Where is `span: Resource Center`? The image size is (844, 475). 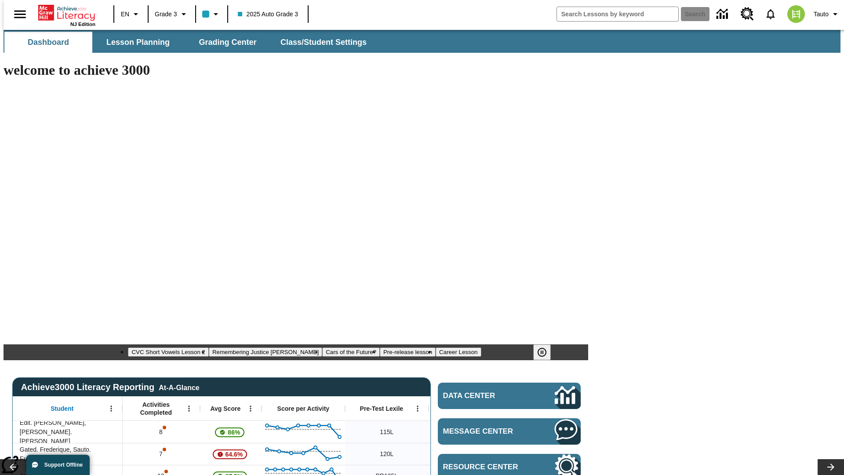 span: Resource Center is located at coordinates (486, 467).